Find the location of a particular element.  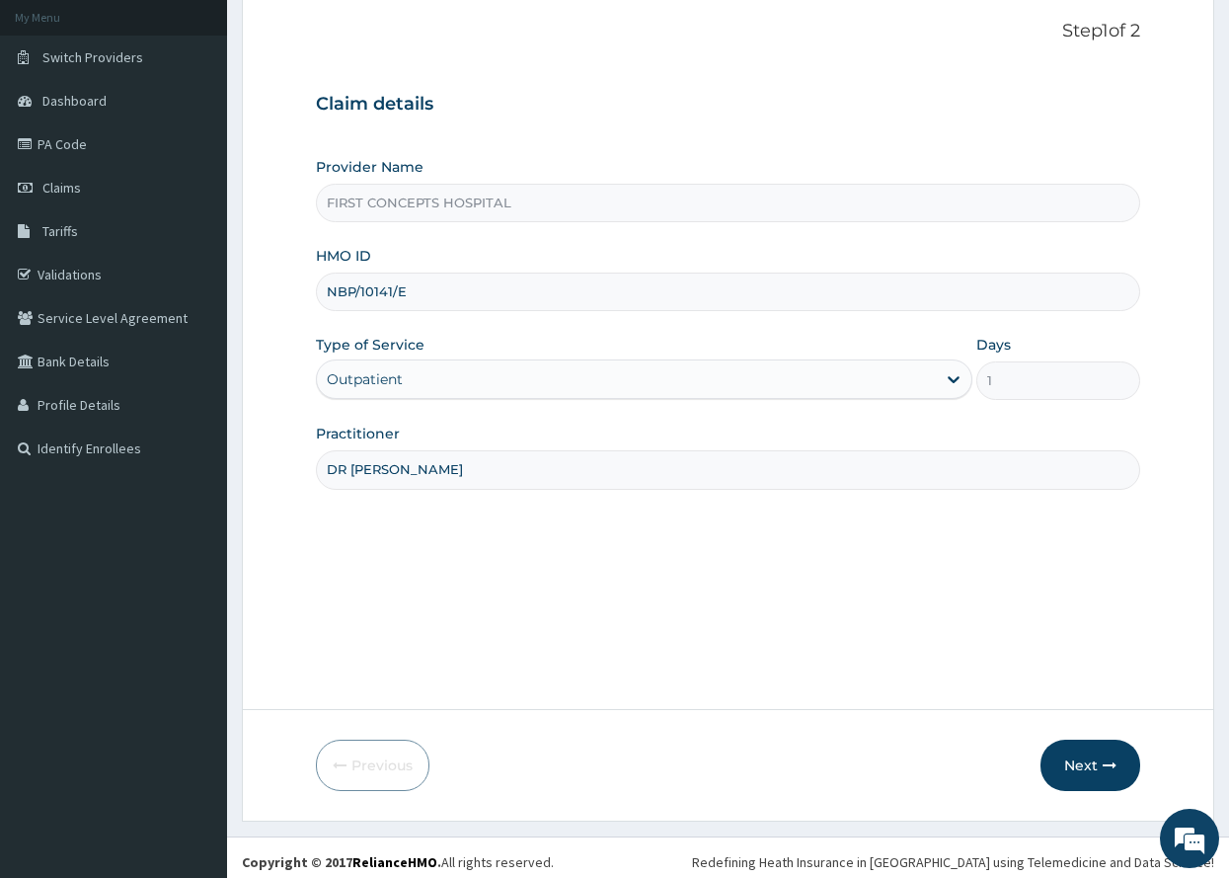

h3: Claim details is located at coordinates (729, 105).